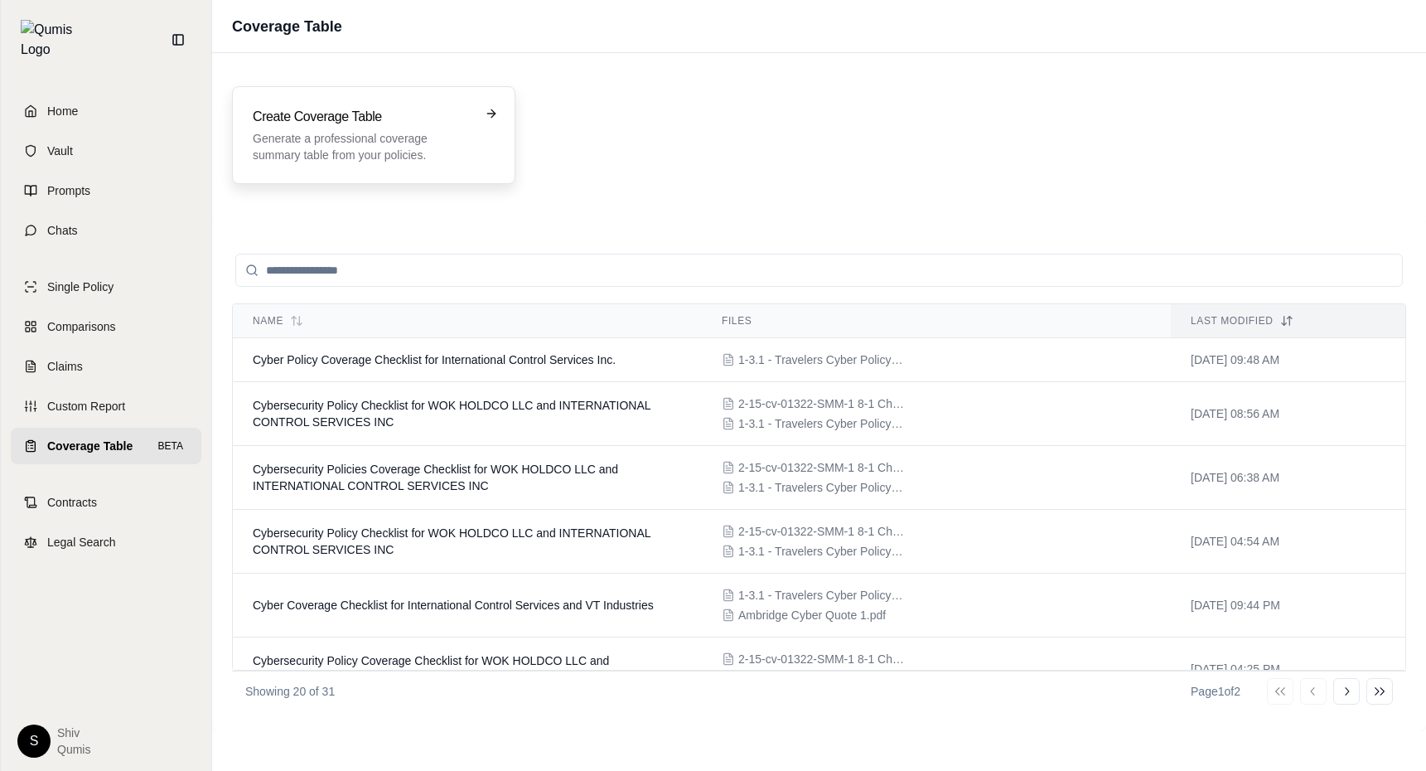 The image size is (1426, 771). What do you see at coordinates (65, 366) in the screenshot?
I see `span: Claims` at bounding box center [65, 366].